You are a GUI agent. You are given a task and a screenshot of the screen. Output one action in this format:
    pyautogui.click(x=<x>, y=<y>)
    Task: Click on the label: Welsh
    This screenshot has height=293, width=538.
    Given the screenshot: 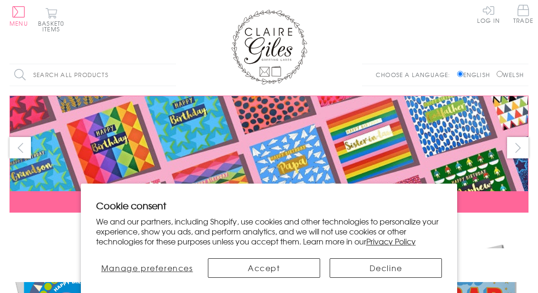 What is the action you would take?
    pyautogui.click(x=510, y=75)
    